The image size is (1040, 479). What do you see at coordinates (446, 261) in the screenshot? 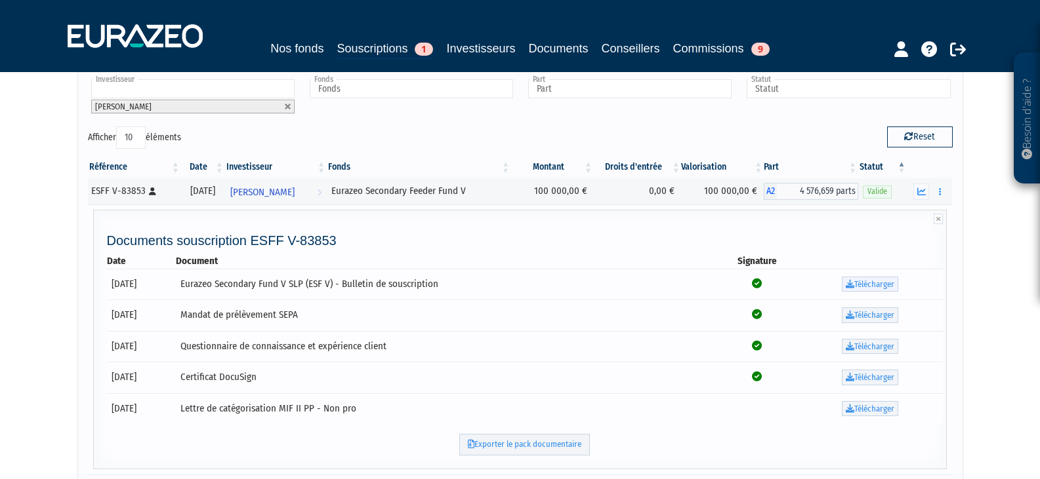
I see `th: Document` at bounding box center [446, 261].